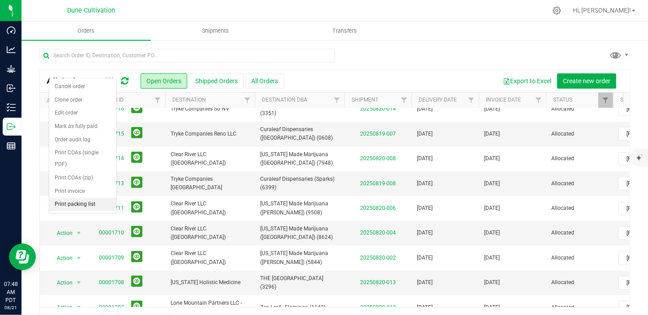 The width and height of the screenshot is (648, 315). What do you see at coordinates (164, 81) in the screenshot?
I see `button: Open Orders` at bounding box center [164, 81].